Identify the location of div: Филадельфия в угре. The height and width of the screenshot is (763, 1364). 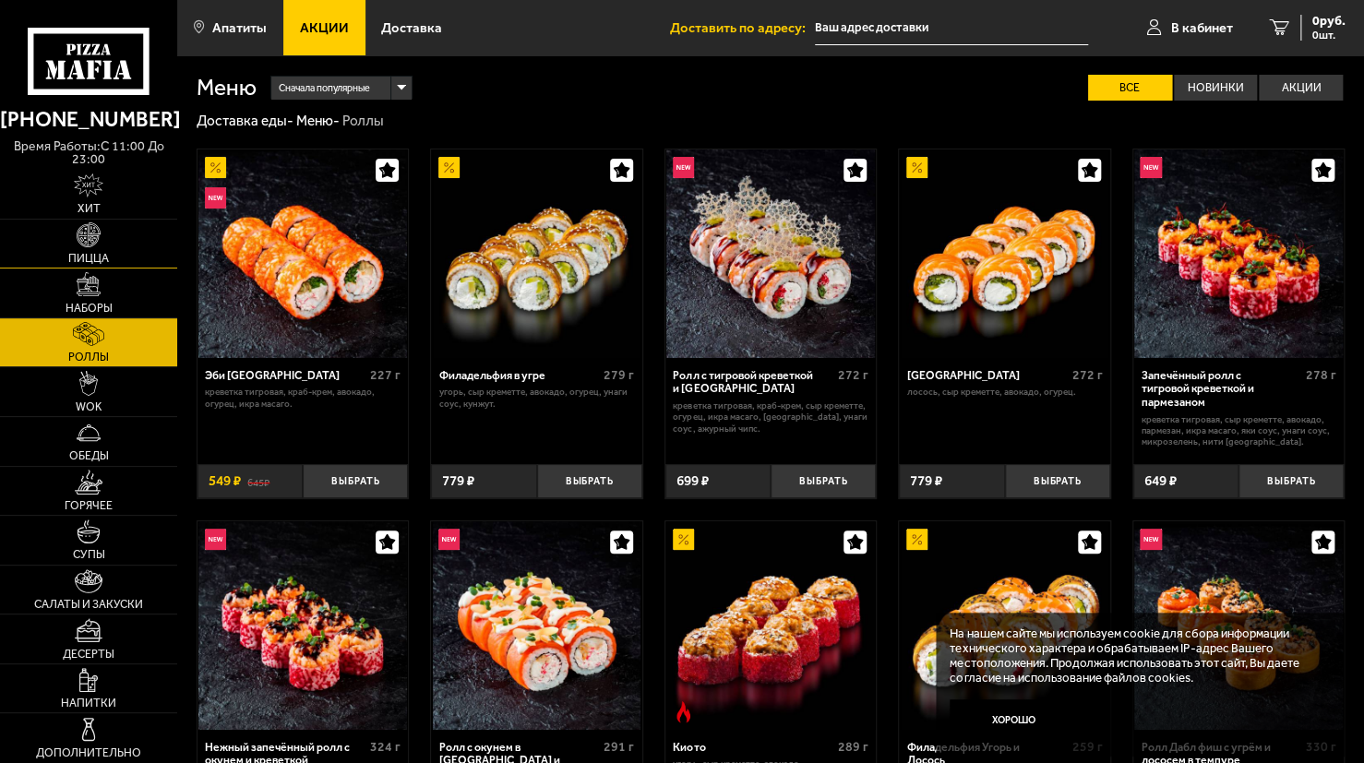
(519, 376).